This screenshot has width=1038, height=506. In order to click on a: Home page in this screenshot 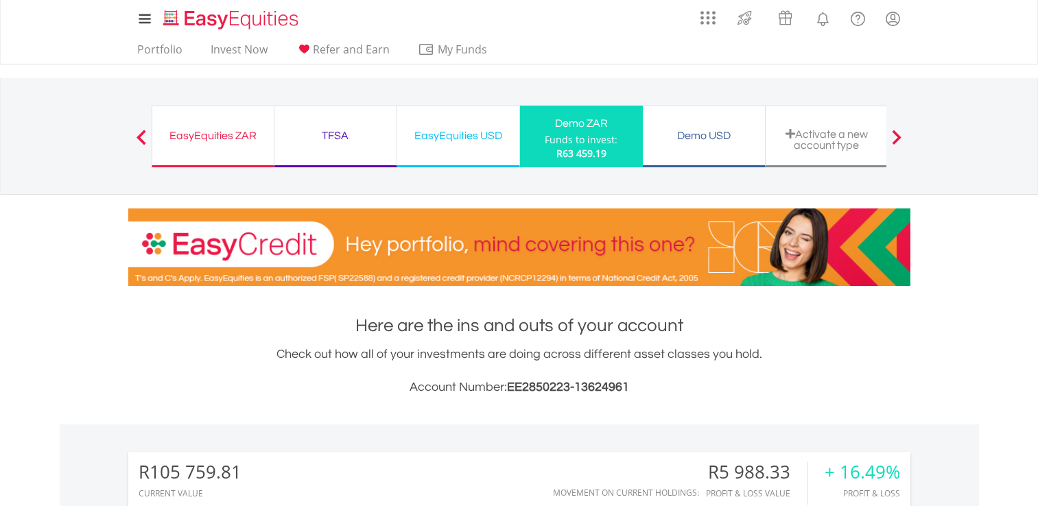, I will do `click(230, 17)`.